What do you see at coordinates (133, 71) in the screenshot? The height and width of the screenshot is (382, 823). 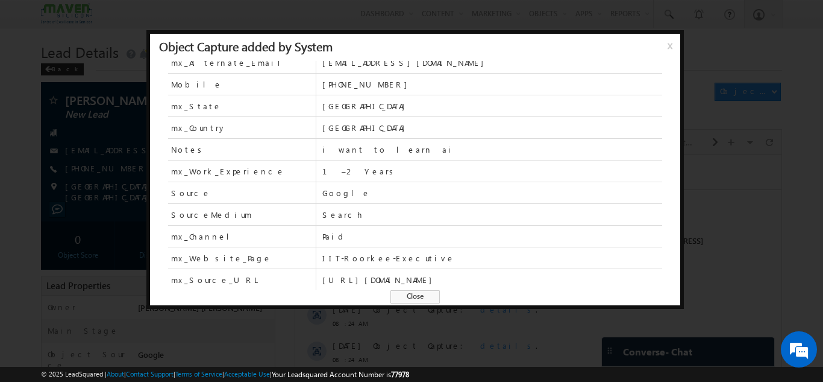 I see `div: Leave a message` at bounding box center [133, 71].